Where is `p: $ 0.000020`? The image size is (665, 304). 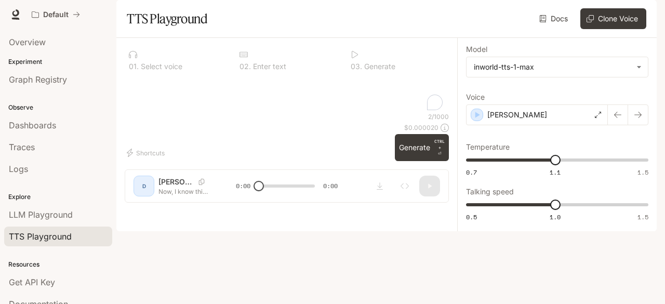
p: $ 0.000020 is located at coordinates (421, 127).